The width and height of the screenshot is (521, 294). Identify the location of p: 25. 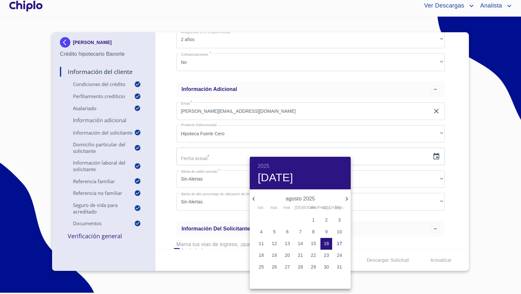
(261, 267).